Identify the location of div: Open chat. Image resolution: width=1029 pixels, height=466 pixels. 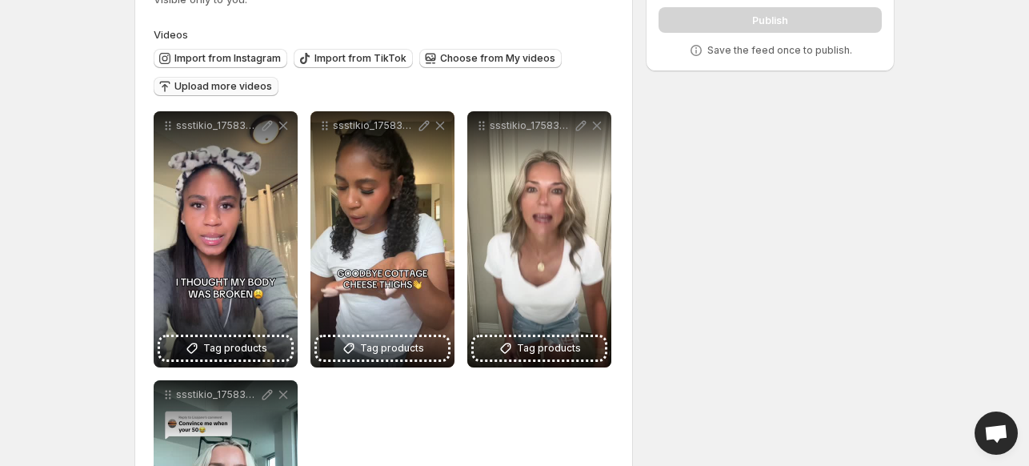
(996, 433).